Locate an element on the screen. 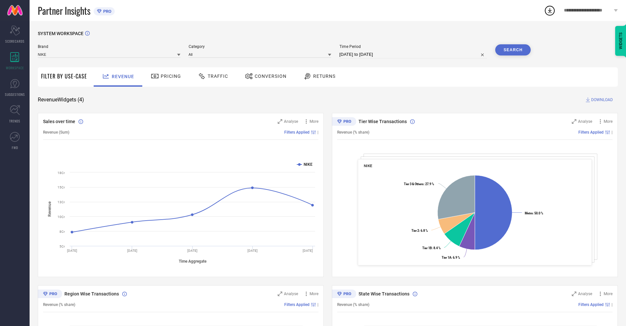  tspan: Metro is located at coordinates (529, 213).